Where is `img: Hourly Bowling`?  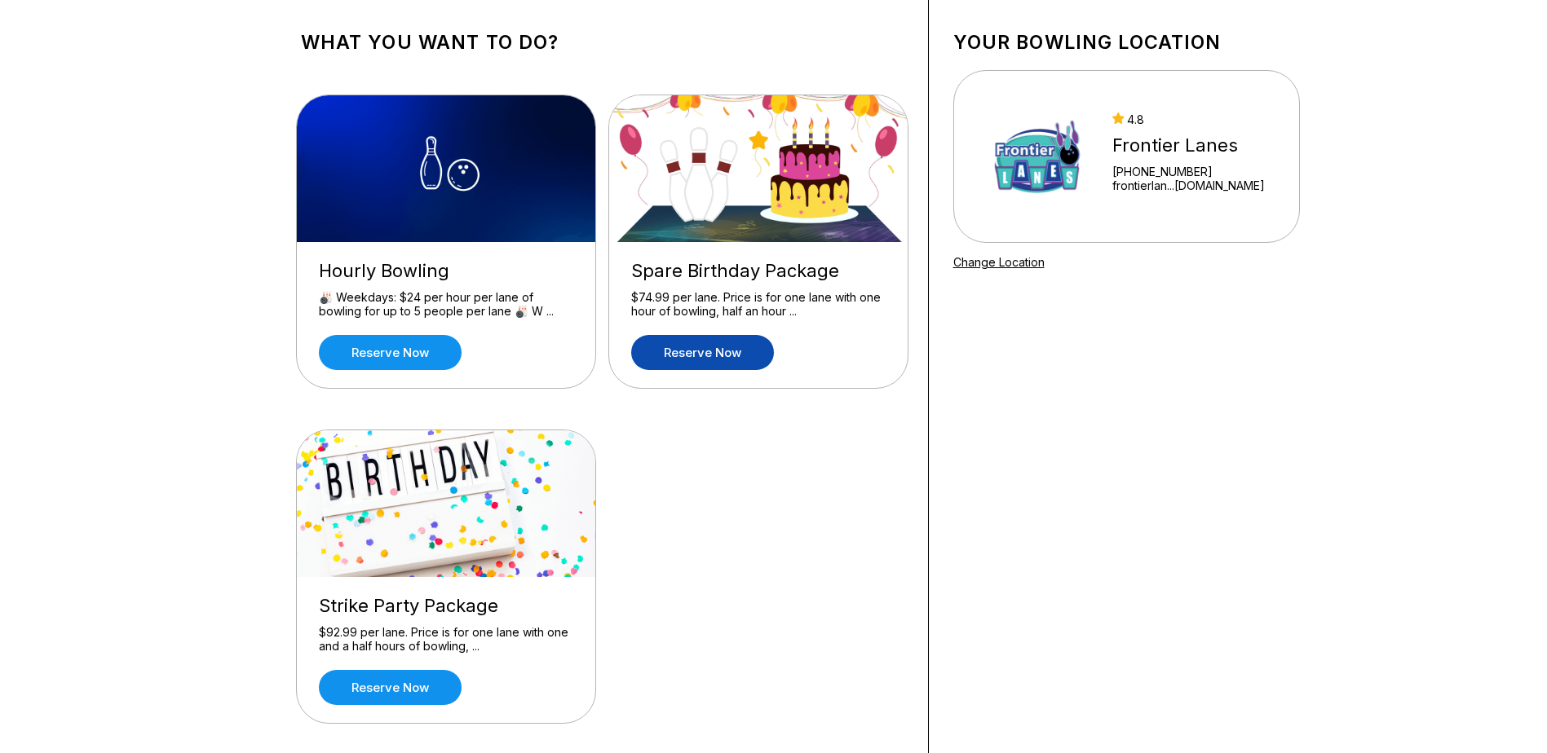 img: Hourly Bowling is located at coordinates (447, 169).